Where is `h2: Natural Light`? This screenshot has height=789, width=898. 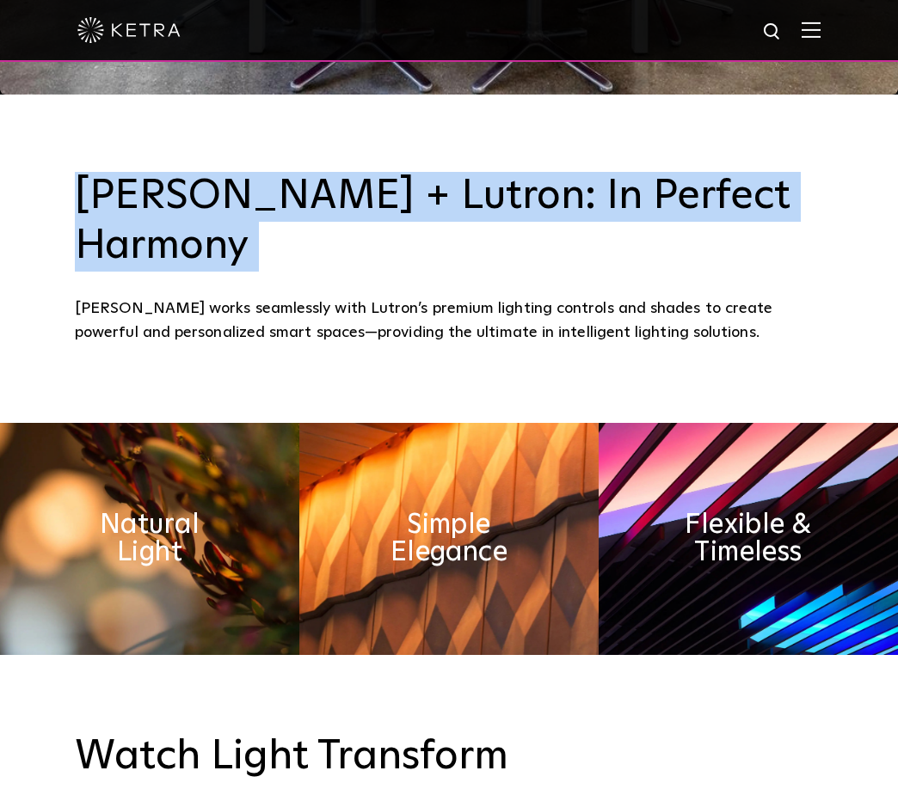
h2: Natural Light is located at coordinates (150, 539).